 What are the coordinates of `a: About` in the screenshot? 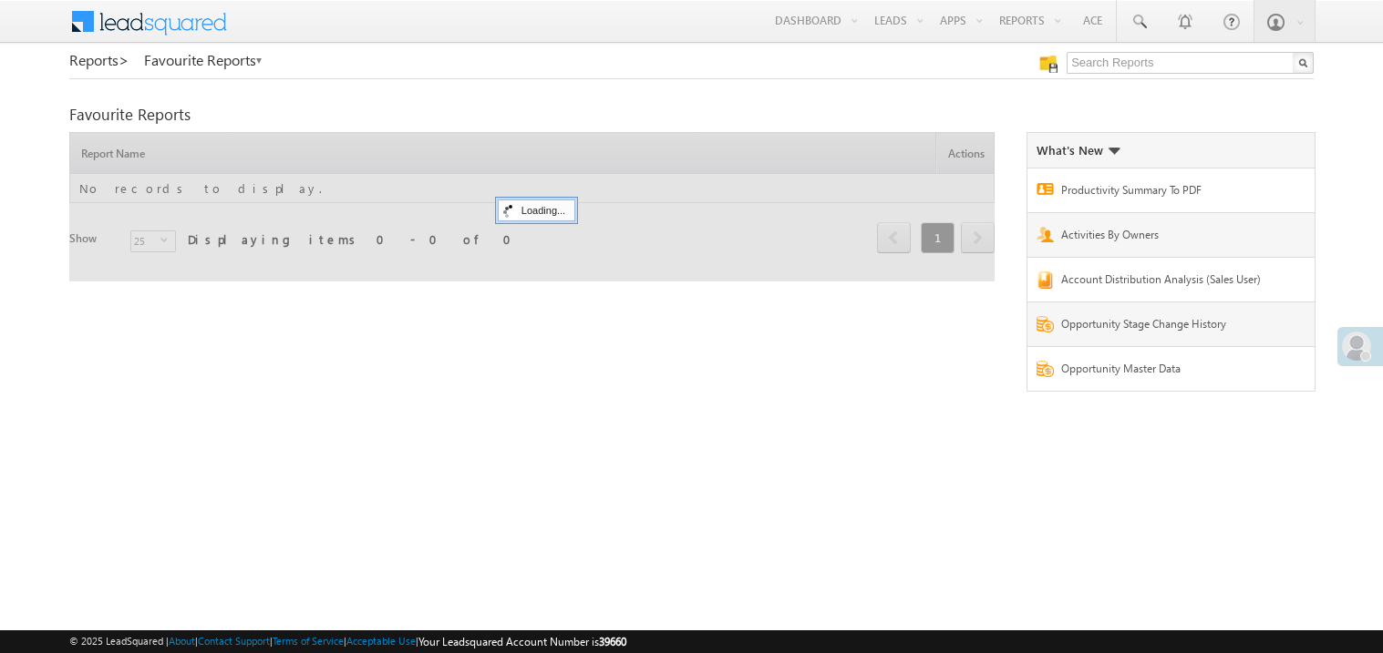 It's located at (181, 641).